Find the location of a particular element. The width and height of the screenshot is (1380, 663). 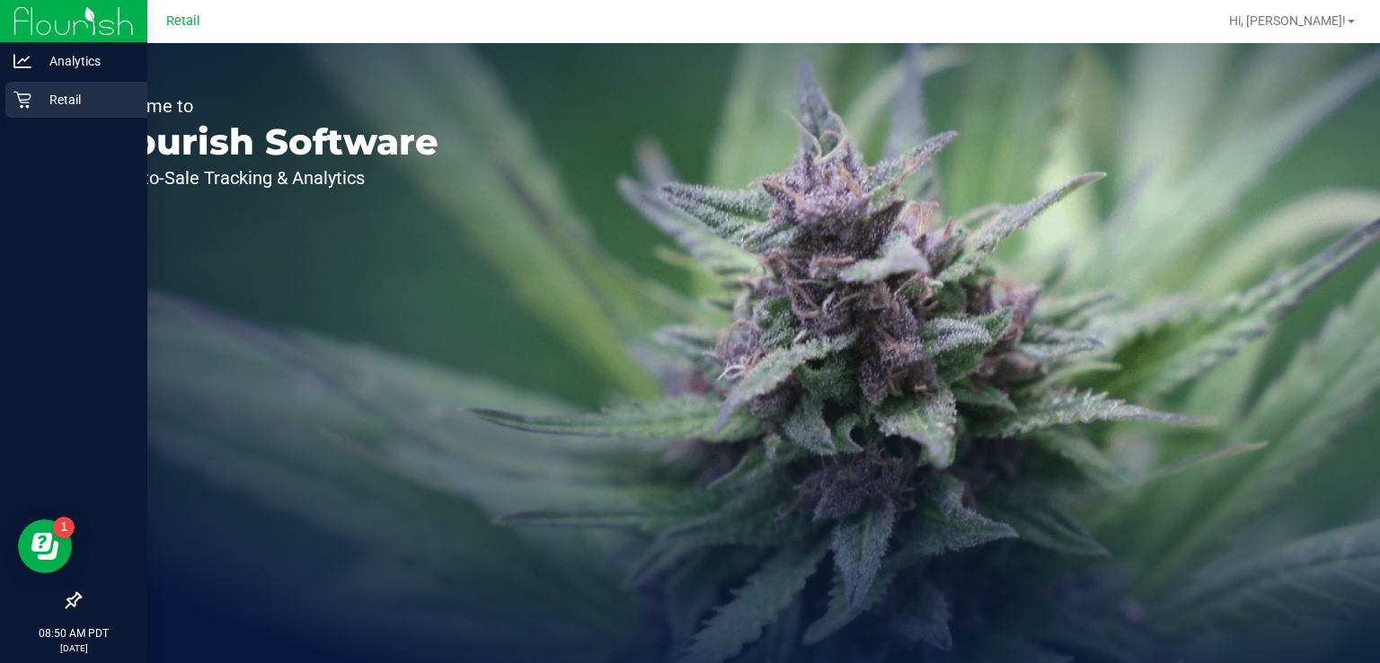

inline-svg: Analytics is located at coordinates (22, 61).